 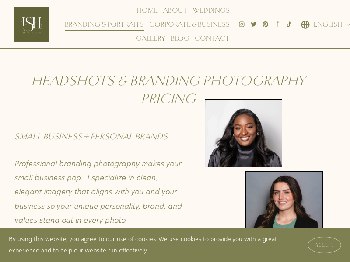 I want to click on a: Gallery, so click(x=150, y=38).